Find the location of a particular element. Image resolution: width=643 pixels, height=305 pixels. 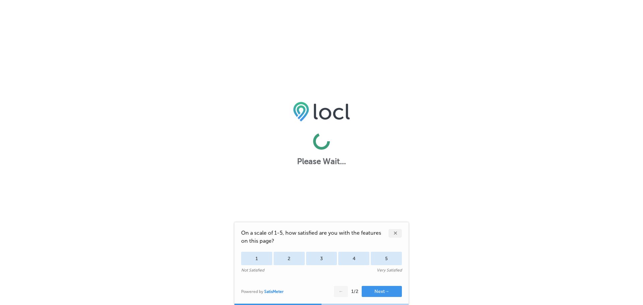

div: Very Satisfied is located at coordinates (389, 270).